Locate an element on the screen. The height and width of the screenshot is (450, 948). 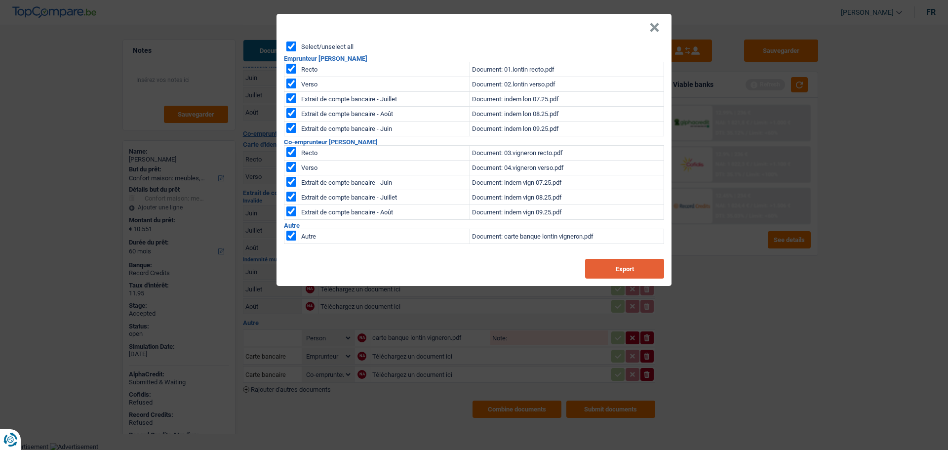
td: Document: indem vign 07.25.pdf is located at coordinates (567, 183).